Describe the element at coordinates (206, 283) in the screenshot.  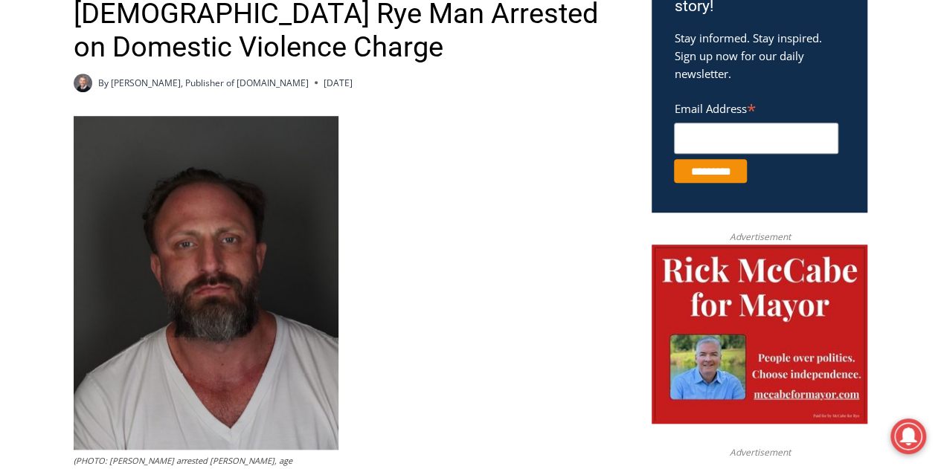
I see `img: (PHOTO: Rye PD arrested Michael P. O’Connell, age 42 of Rye, NY, on a domestic violence charge on...` at that location.